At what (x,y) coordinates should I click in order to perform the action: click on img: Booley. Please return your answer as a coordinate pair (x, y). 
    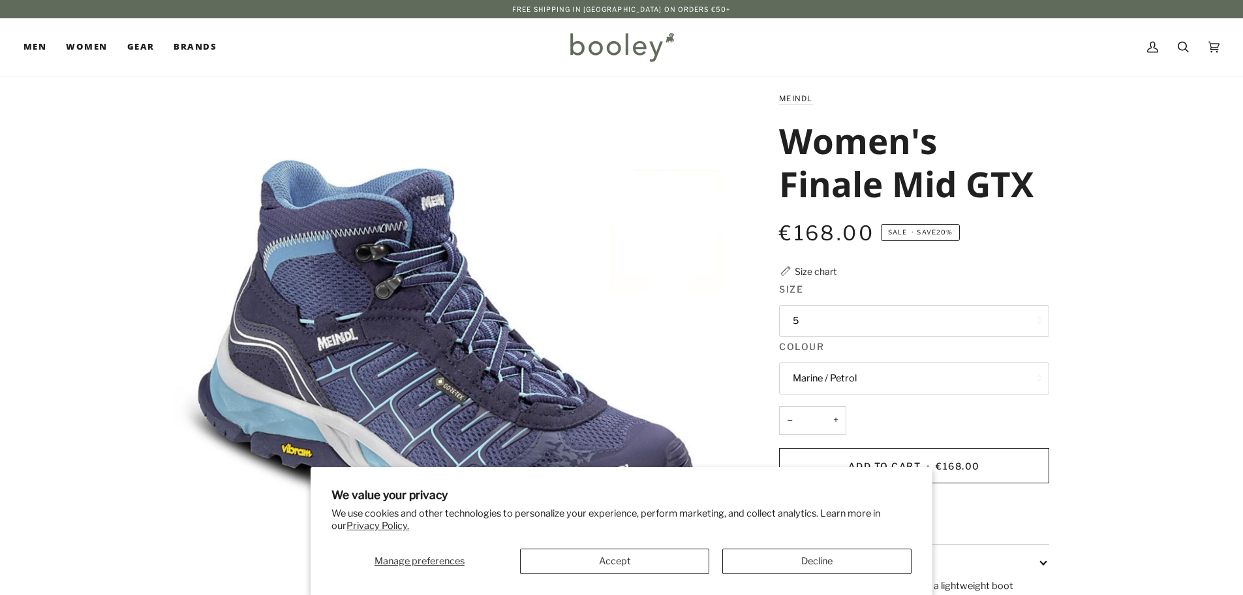
    Looking at the image, I should click on (621, 47).